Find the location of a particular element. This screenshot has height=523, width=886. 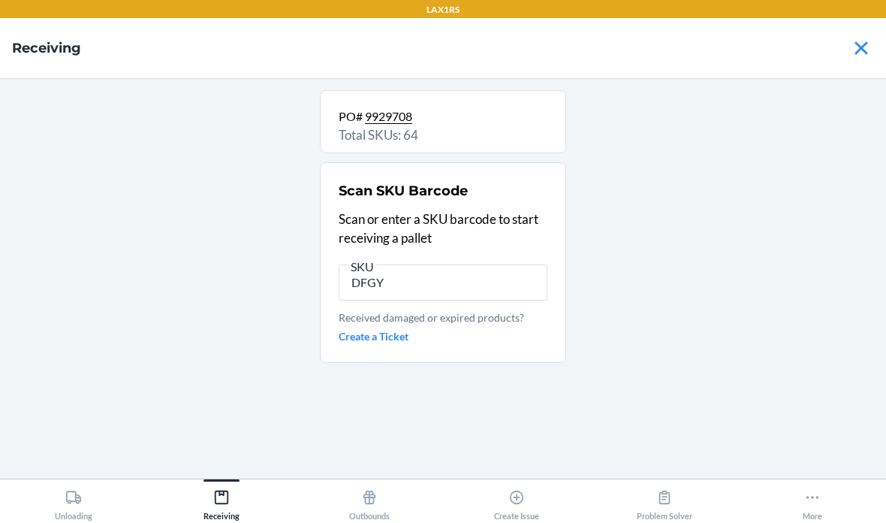

button: Create Issue is located at coordinates (517, 499).